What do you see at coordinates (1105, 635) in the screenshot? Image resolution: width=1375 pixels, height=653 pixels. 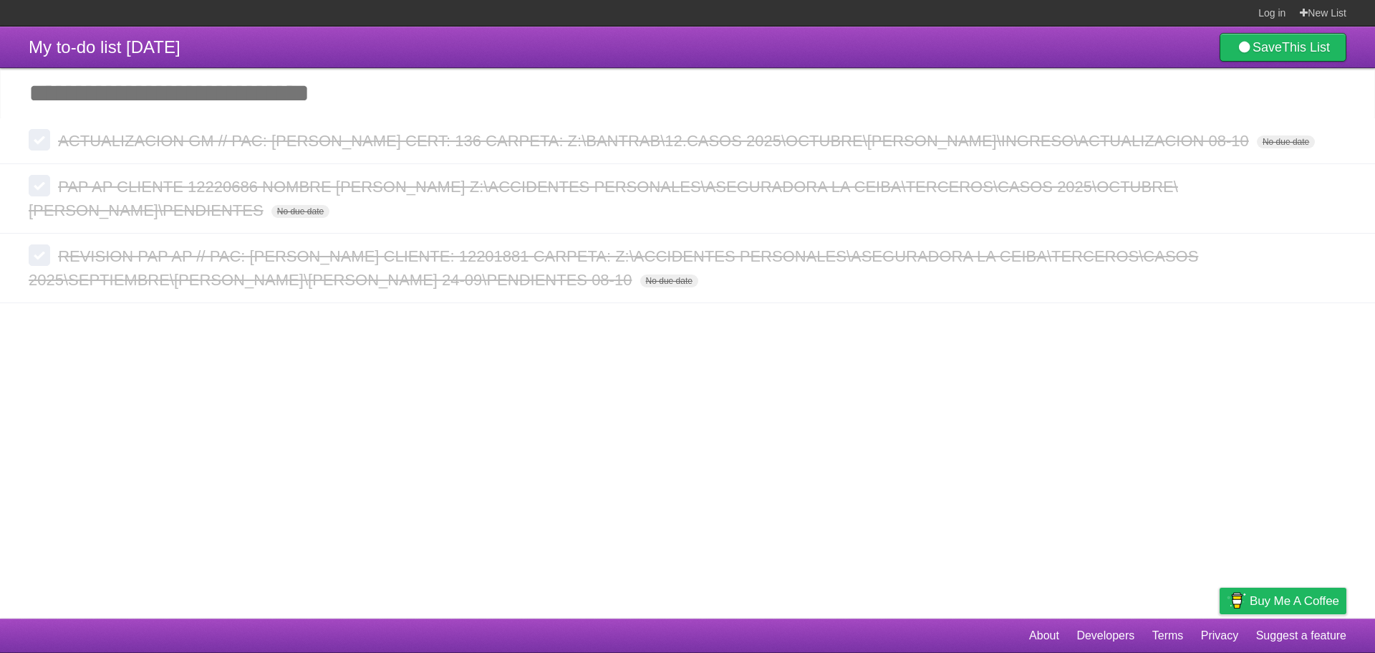 I see `a: Developers` at bounding box center [1105, 635].